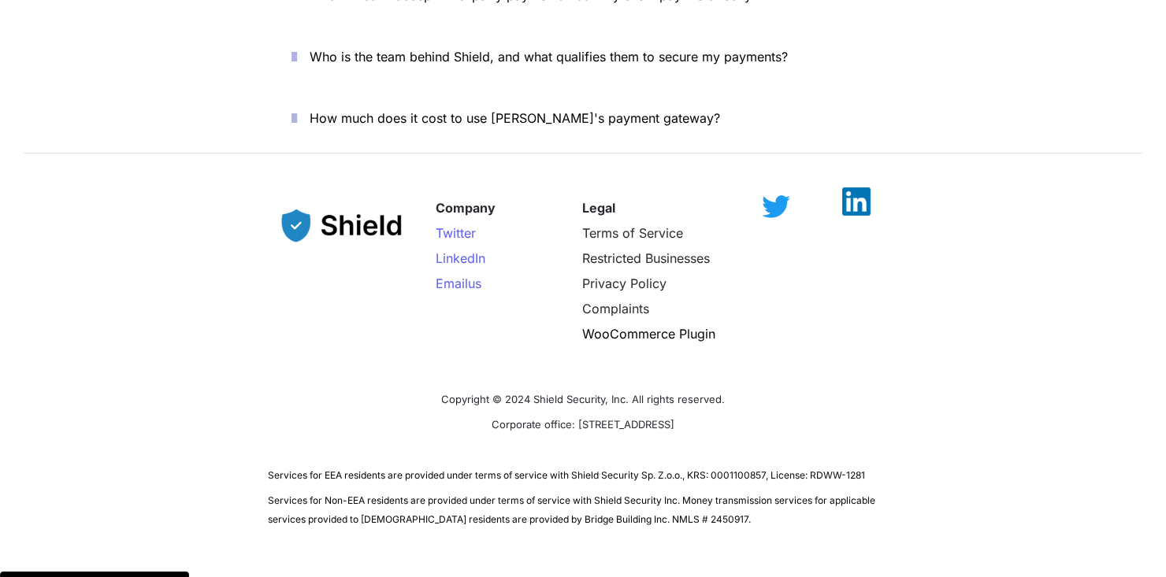 The width and height of the screenshot is (1166, 577). I want to click on strong: Legal, so click(599, 208).